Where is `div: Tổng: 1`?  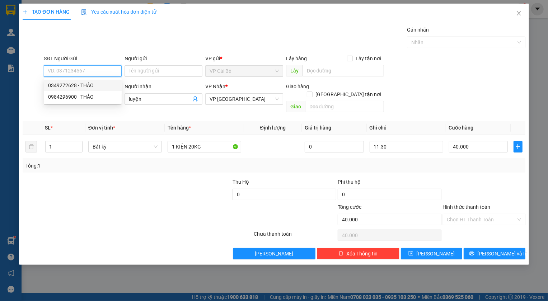 div: Tổng: 1 is located at coordinates (118, 166).